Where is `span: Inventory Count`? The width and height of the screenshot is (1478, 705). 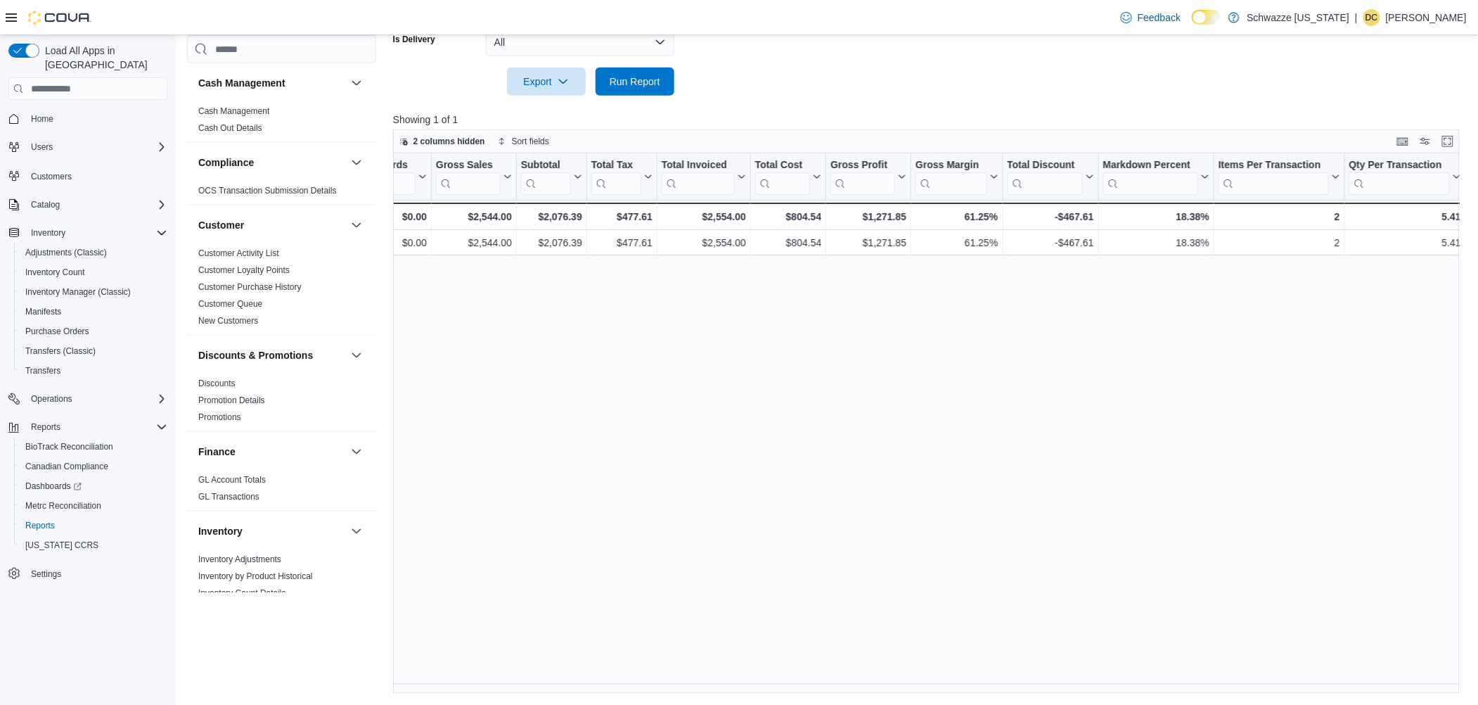
span: Inventory Count is located at coordinates (55, 272).